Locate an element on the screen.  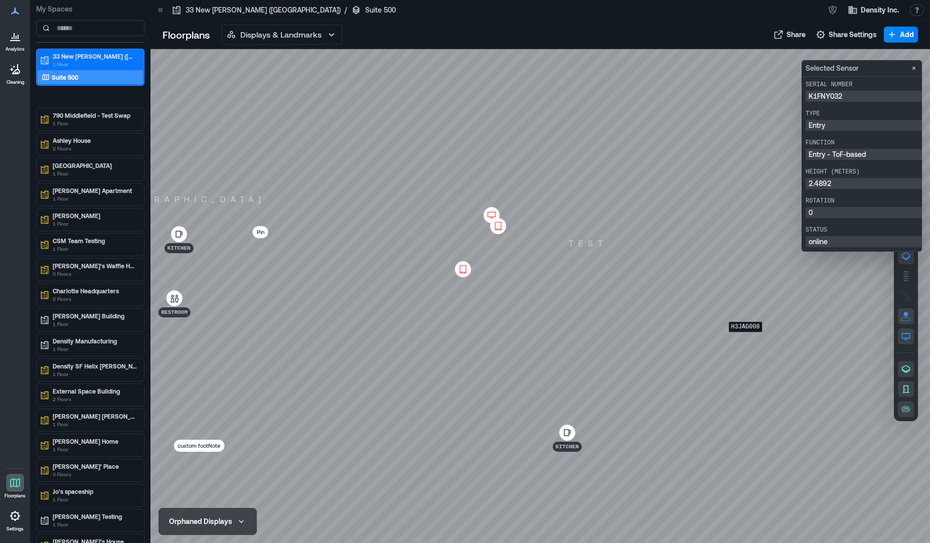
span: Share Settings is located at coordinates (853, 35).